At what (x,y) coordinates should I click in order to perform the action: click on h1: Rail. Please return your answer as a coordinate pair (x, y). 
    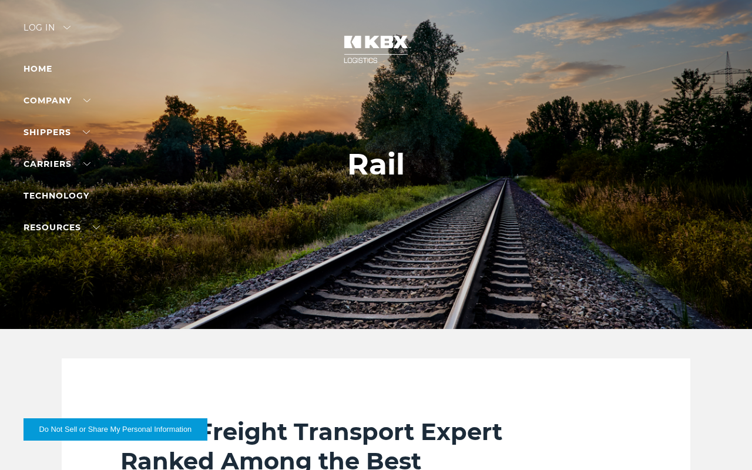
    Looking at the image, I should click on (376, 165).